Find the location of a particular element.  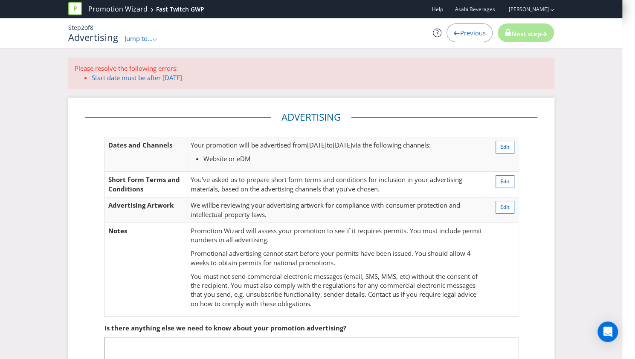

span: Next step is located at coordinates (526, 34).